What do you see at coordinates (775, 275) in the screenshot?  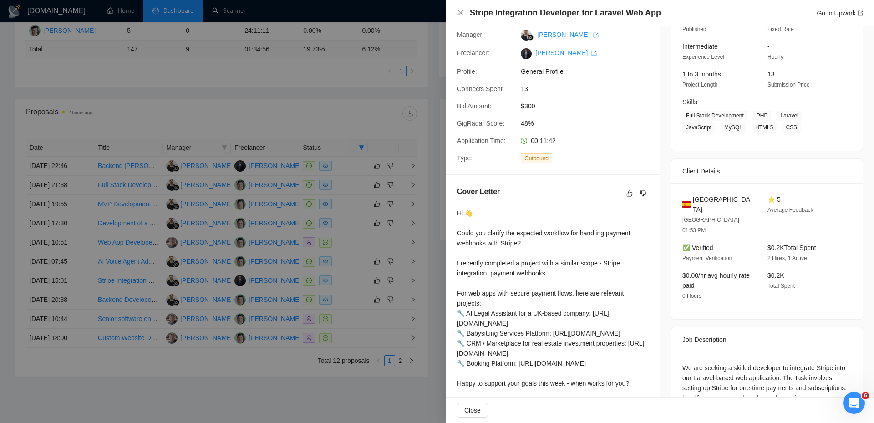 I see `span: $0.2K` at bounding box center [775, 275].